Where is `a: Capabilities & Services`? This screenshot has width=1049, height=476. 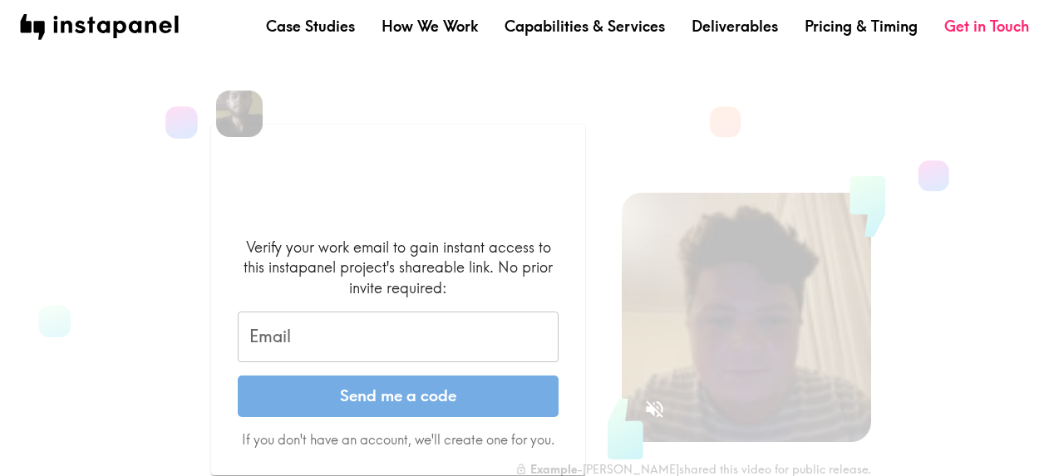
a: Capabilities & Services is located at coordinates (584, 26).